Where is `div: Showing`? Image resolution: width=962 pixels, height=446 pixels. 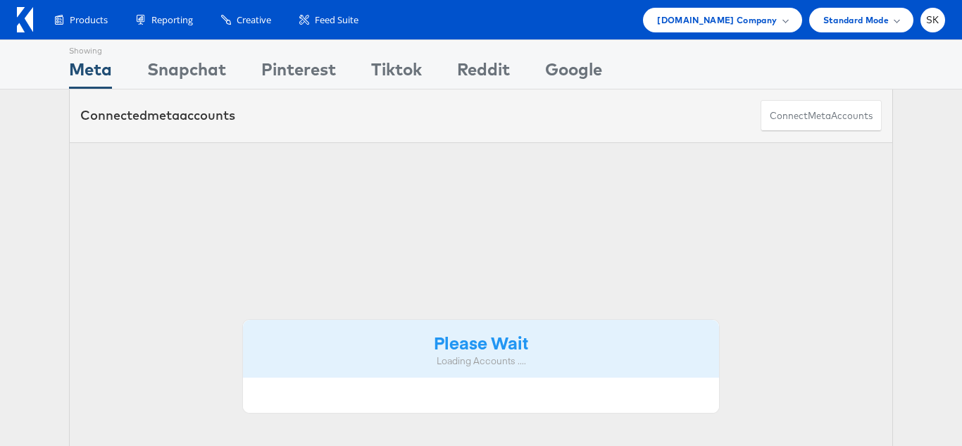
div: Showing is located at coordinates (90, 49).